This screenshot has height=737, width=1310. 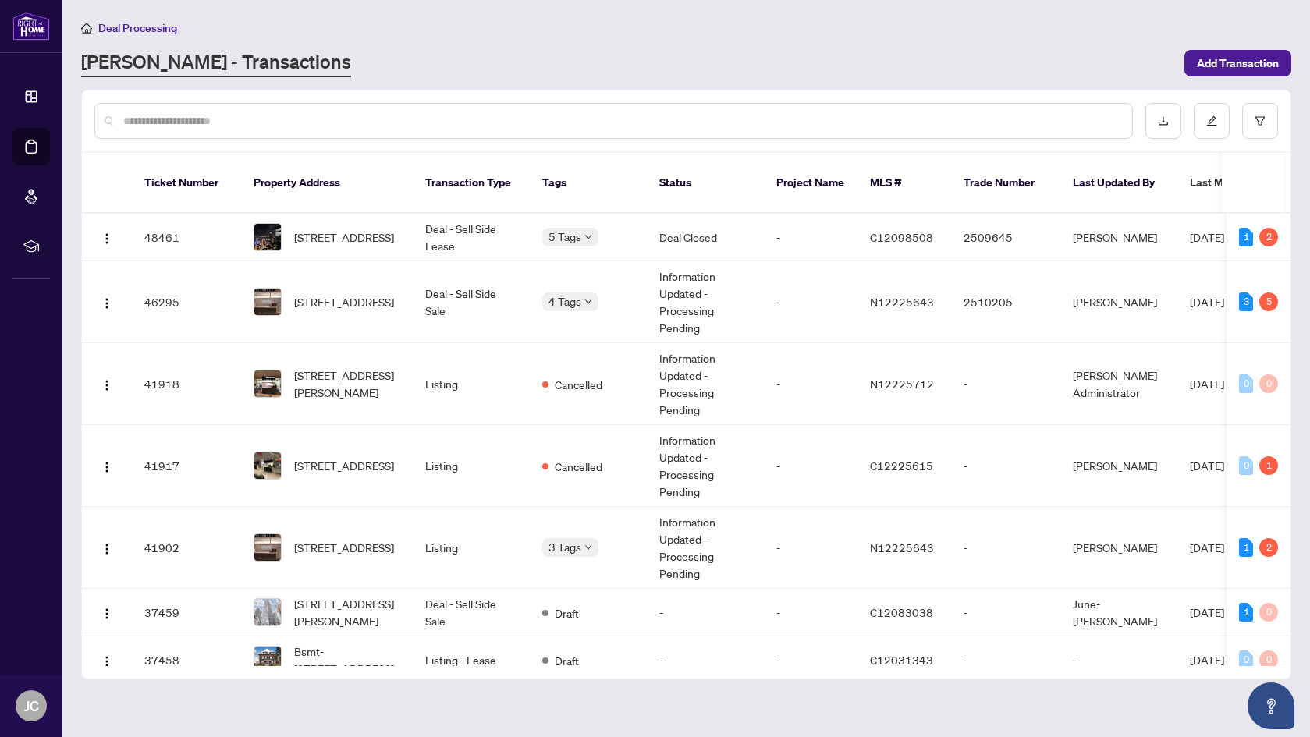 I want to click on span: 5 Tags, so click(x=565, y=236).